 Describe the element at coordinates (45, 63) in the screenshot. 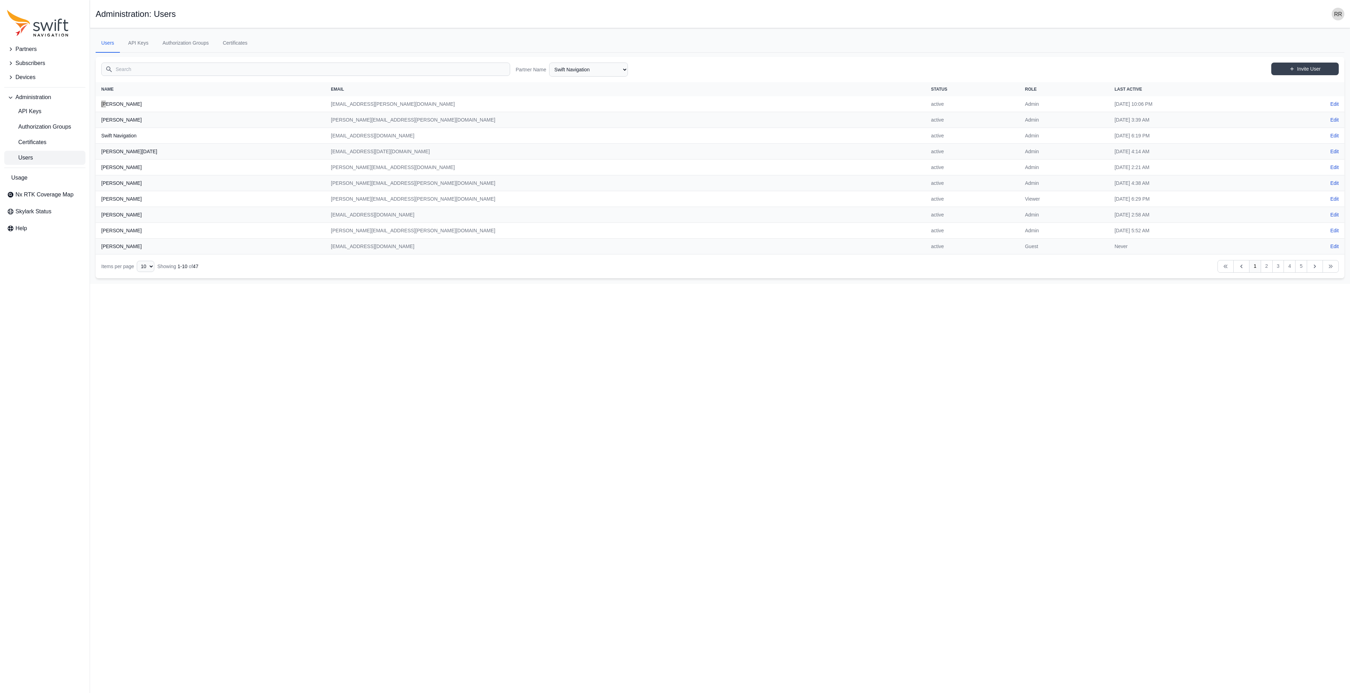

I see `button: Subscribers` at that location.